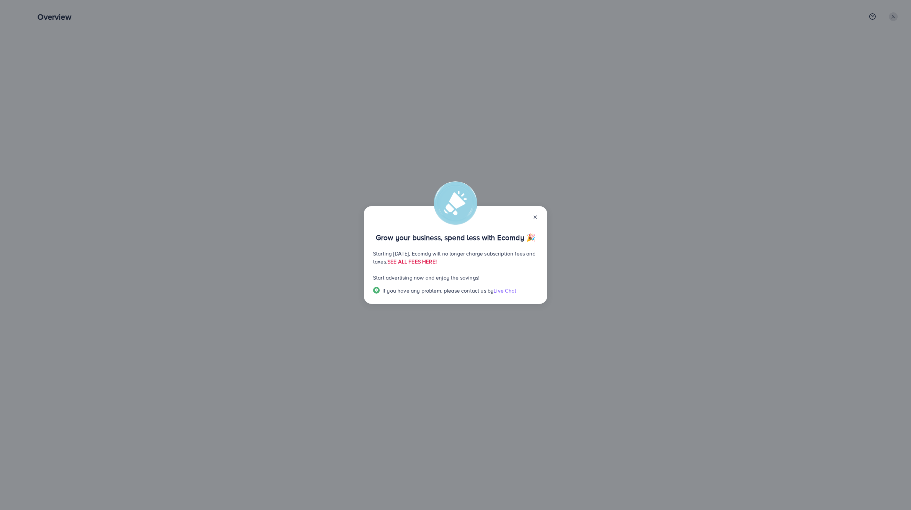  Describe the element at coordinates (456, 237) in the screenshot. I see `p: Grow your business, spend less with Ecomdy 🎉` at that location.